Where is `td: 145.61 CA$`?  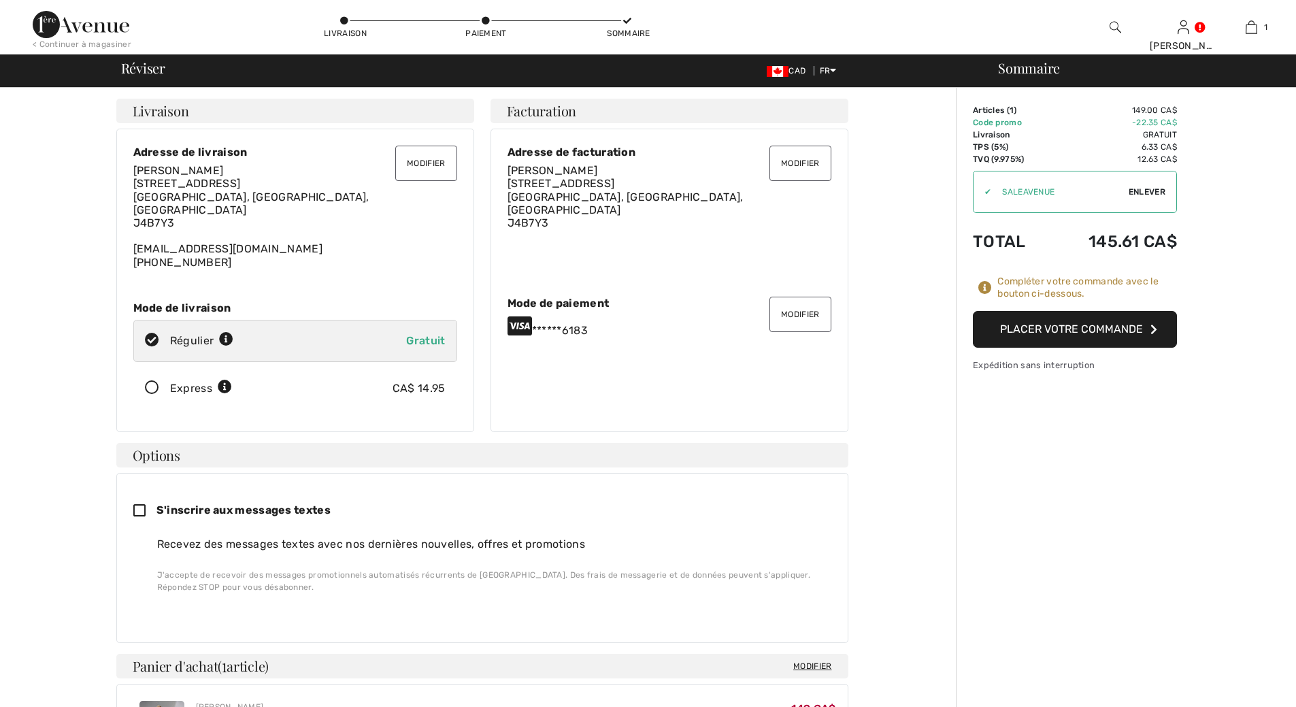
td: 145.61 CA$ is located at coordinates (1113, 242).